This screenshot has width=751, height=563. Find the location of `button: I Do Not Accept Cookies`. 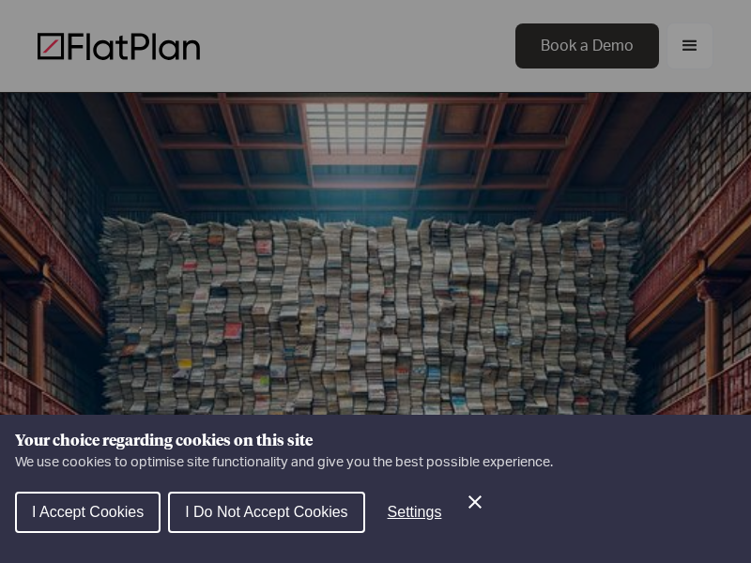

button: I Do Not Accept Cookies is located at coordinates (266, 513).